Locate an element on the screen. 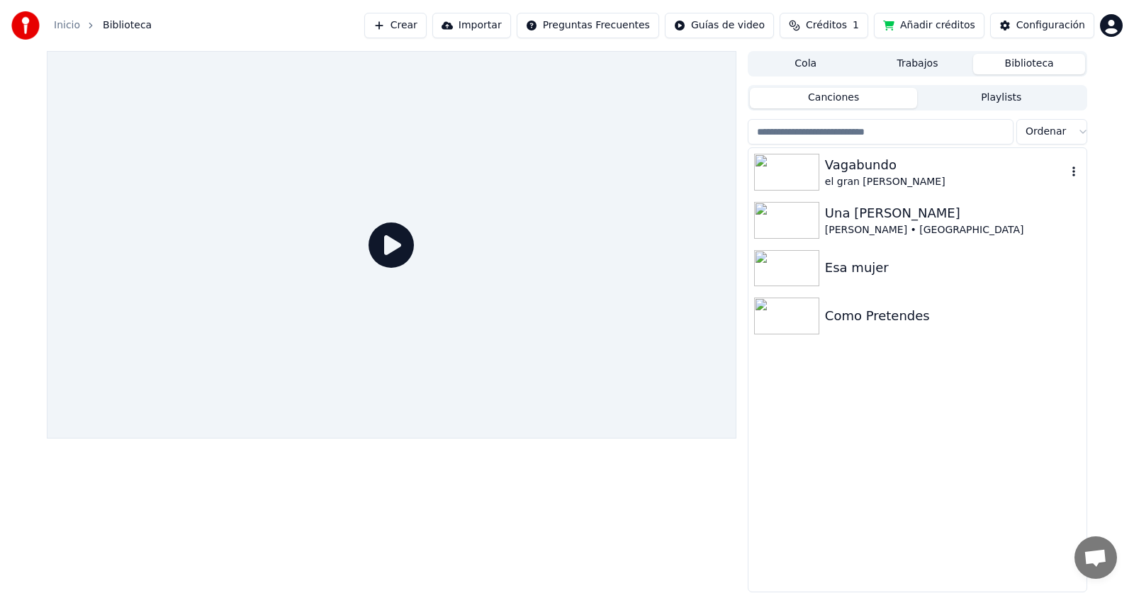 Image resolution: width=1134 pixels, height=593 pixels. div: Como Pretendes is located at coordinates (952, 316).